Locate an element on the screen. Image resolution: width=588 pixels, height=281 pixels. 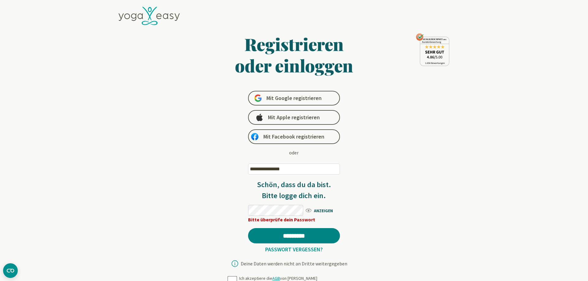
span: Mit Google registrieren is located at coordinates (294, 98).